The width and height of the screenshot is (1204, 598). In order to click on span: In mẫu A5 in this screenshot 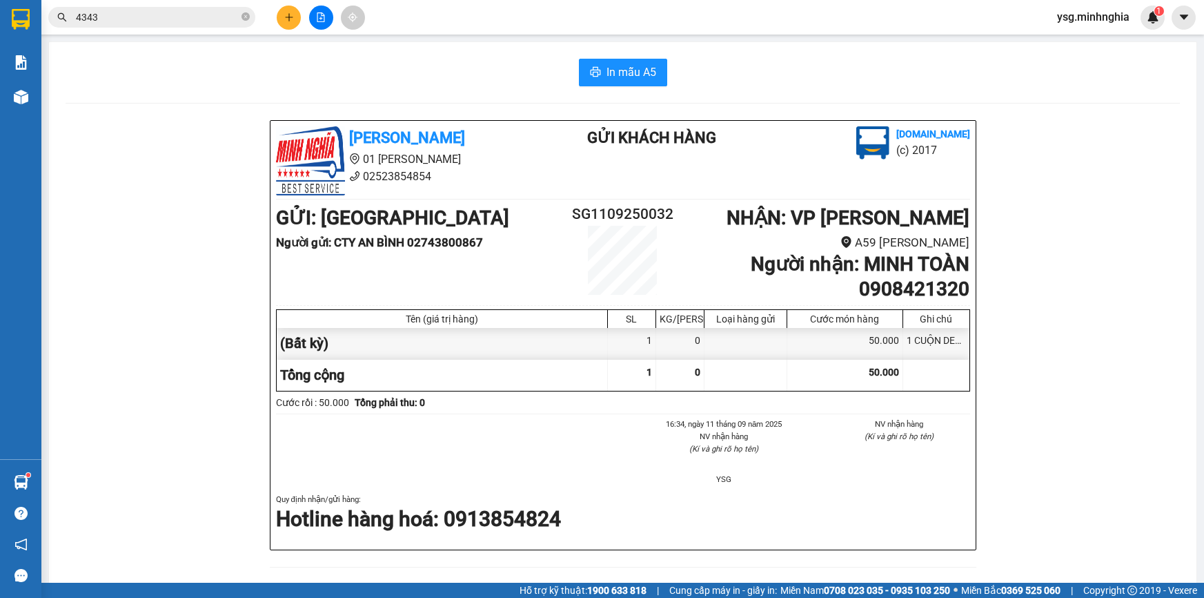, I will do `click(632, 72)`.